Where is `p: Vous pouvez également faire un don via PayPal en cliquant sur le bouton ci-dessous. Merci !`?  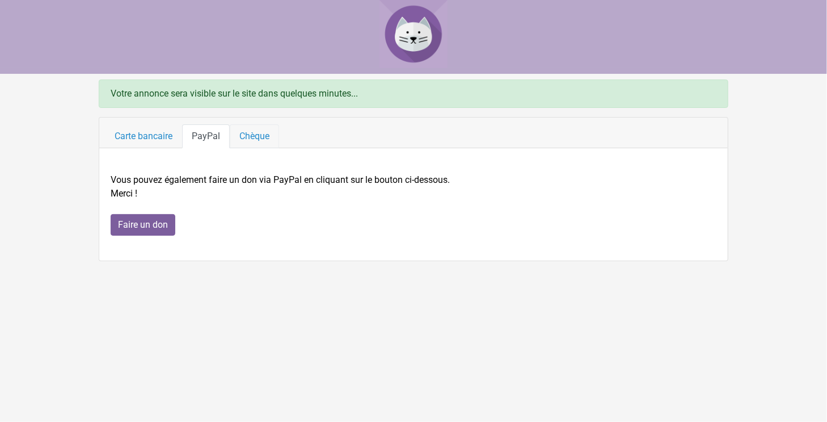
p: Vous pouvez également faire un don via PayPal en cliquant sur le bouton ci-dessous. Merci ! is located at coordinates (414, 187).